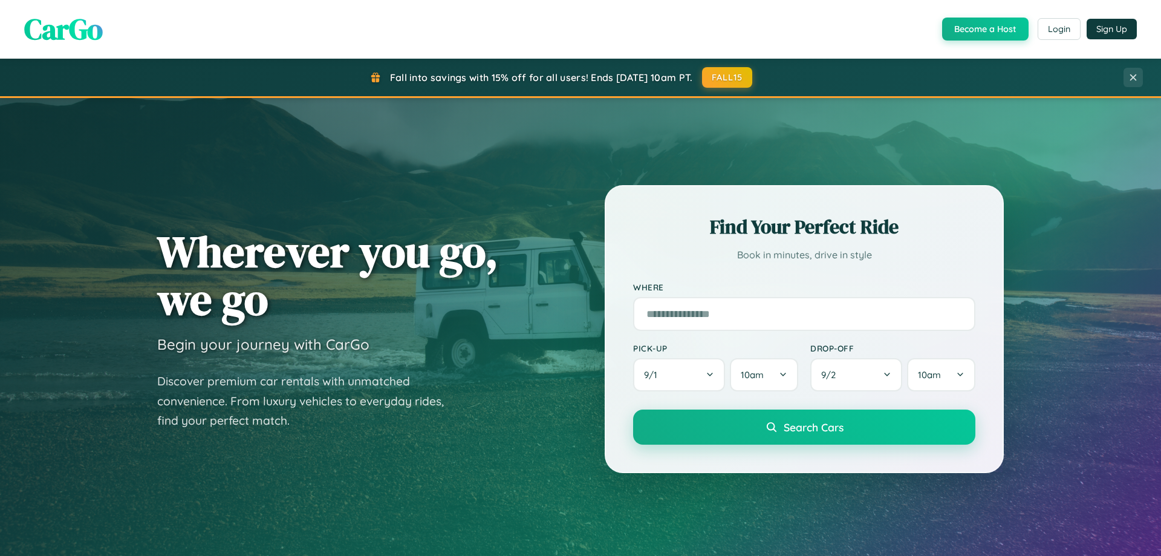  Describe the element at coordinates (328, 275) in the screenshot. I see `h1: Wherever you go, we go` at that location.